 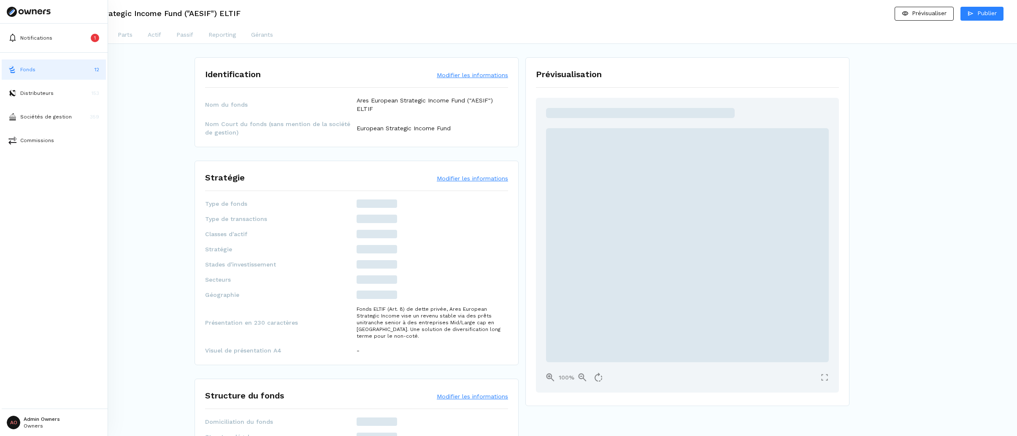 I want to click on span: Stratégie, so click(x=281, y=249).